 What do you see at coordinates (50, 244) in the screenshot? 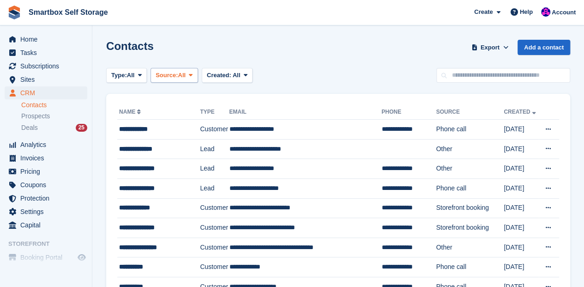
I see `span: Storefront` at bounding box center [50, 244].